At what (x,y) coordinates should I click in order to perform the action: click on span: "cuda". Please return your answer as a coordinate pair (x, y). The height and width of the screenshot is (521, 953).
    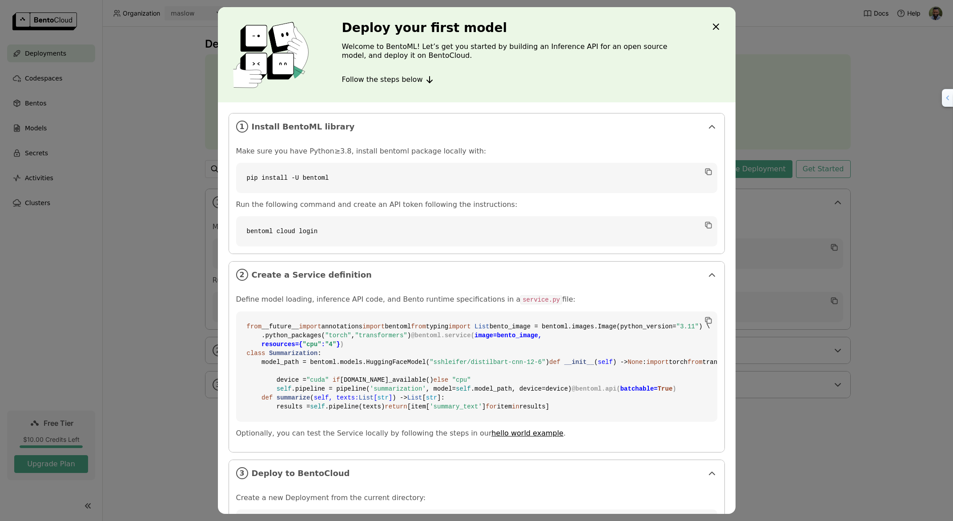
    Looking at the image, I should click on (318, 380).